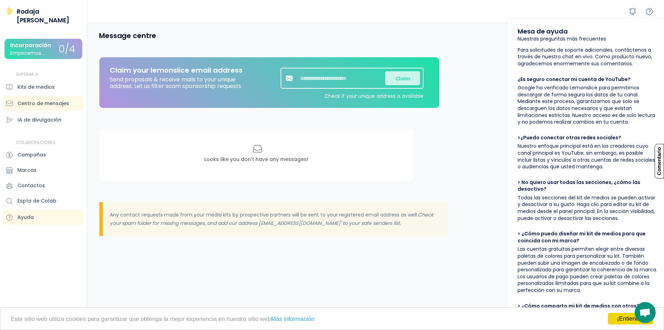 The image size is (664, 330). Describe the element at coordinates (36, 87) in the screenshot. I see `font: Kits de medios` at that location.